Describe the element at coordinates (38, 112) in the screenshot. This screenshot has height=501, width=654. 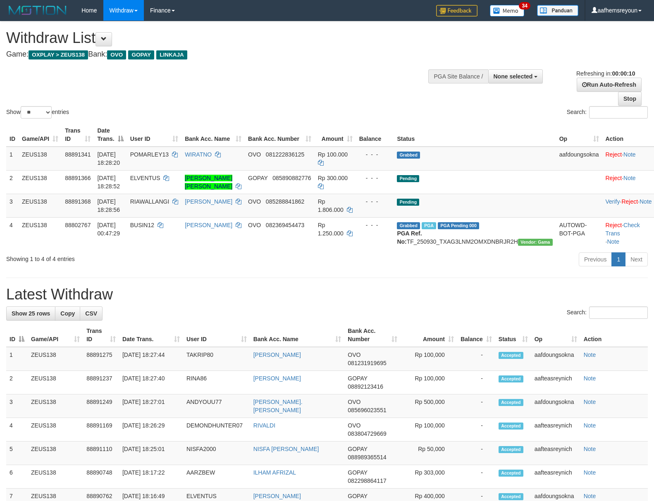
I see `label: Show entries` at that location.